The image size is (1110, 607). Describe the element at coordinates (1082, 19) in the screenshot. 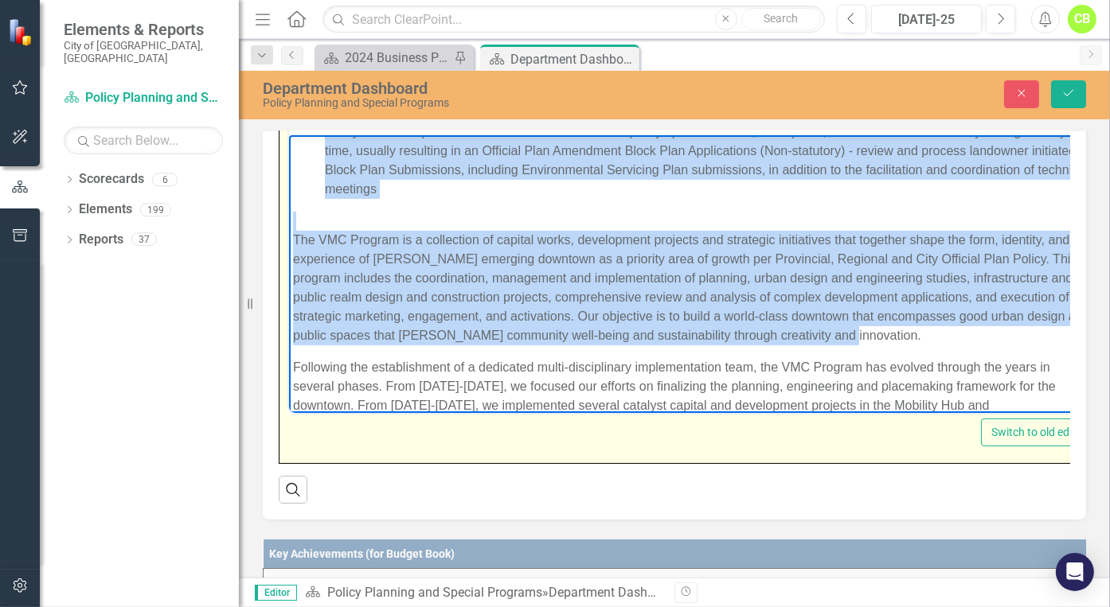

I see `button: CB` at that location.